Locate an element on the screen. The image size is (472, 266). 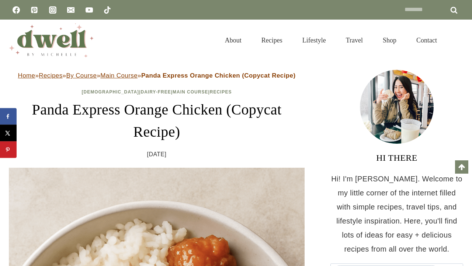
a: Lifestyle is located at coordinates (314, 40).